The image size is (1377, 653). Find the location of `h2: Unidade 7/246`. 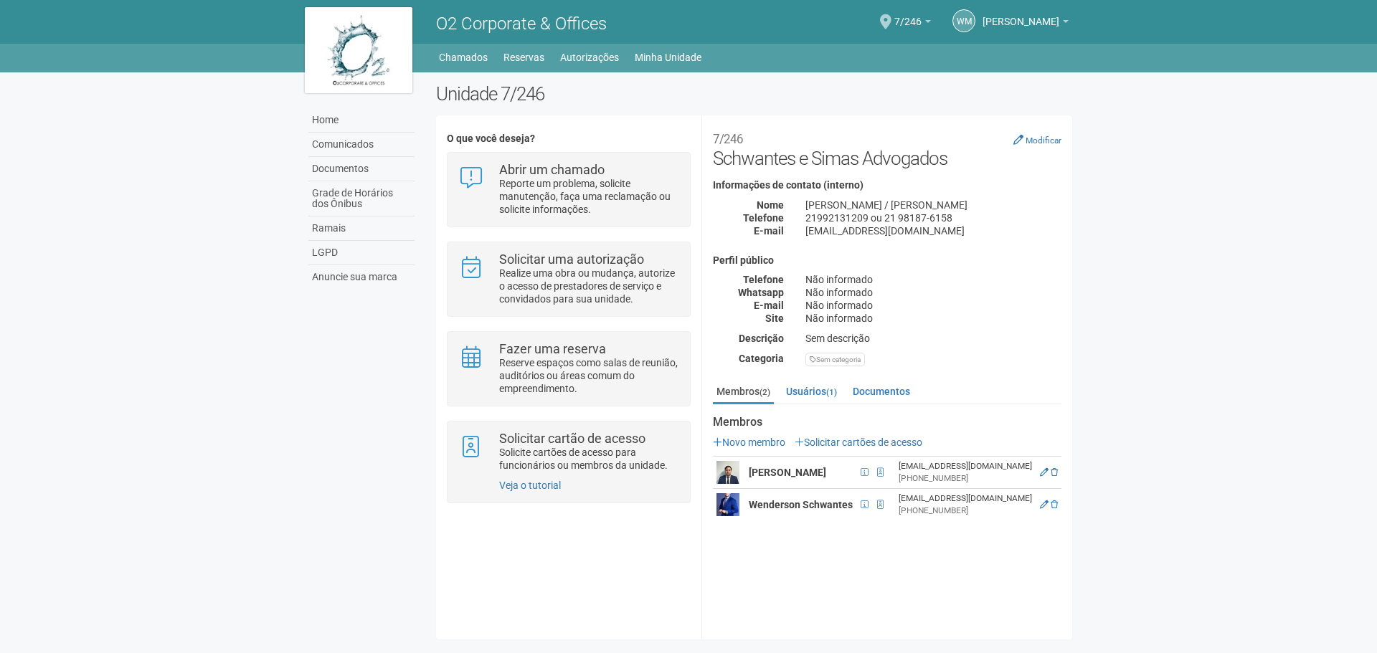

h2: Unidade 7/246 is located at coordinates (754, 94).